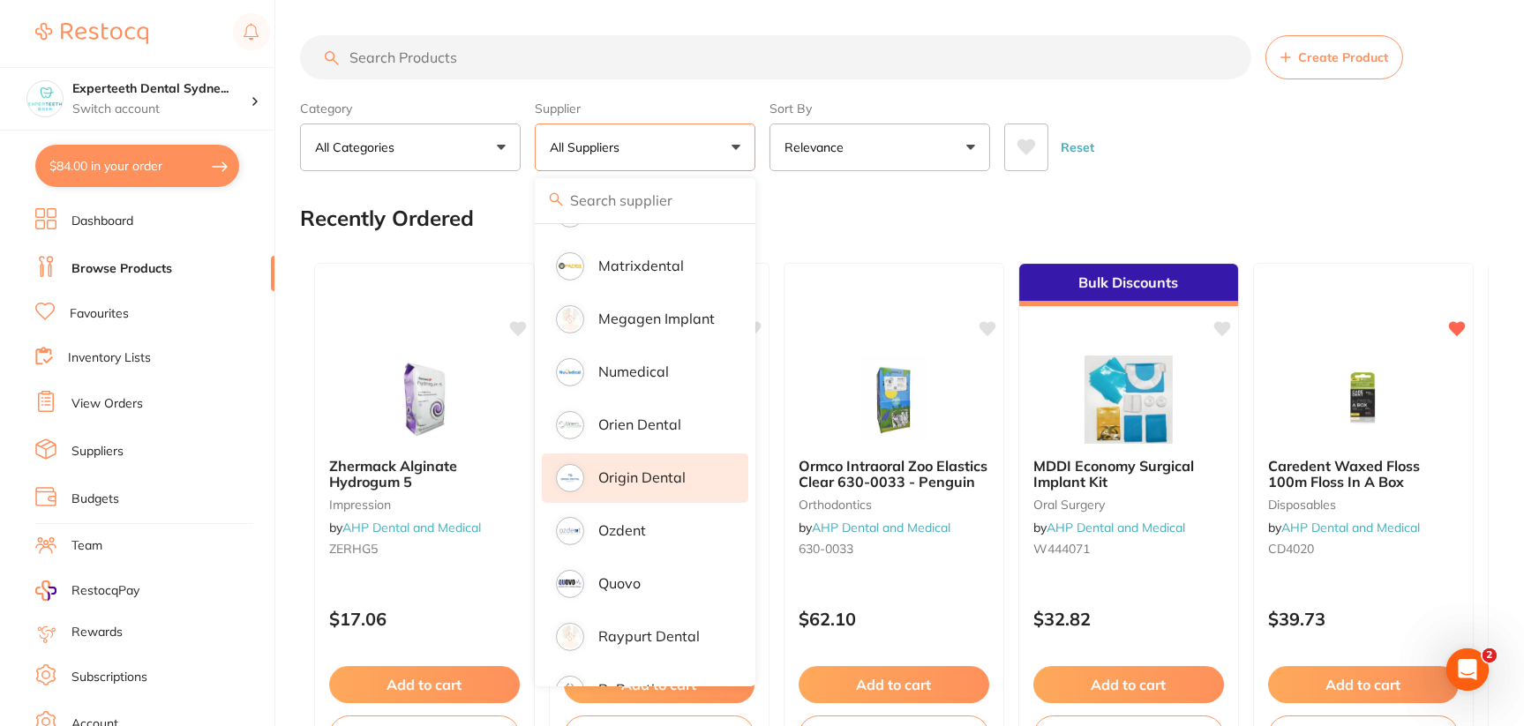  I want to click on input: Search supplier, so click(645, 200).